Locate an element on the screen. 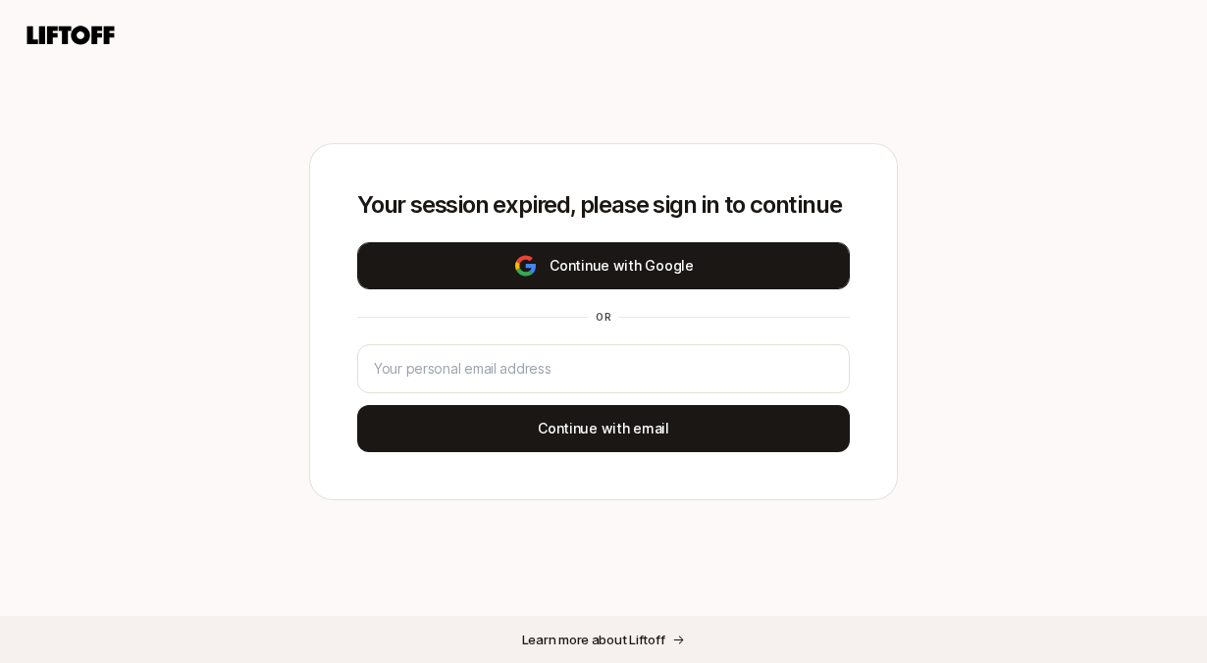  p: Your session expired, please sign in to continue is located at coordinates (603, 205).